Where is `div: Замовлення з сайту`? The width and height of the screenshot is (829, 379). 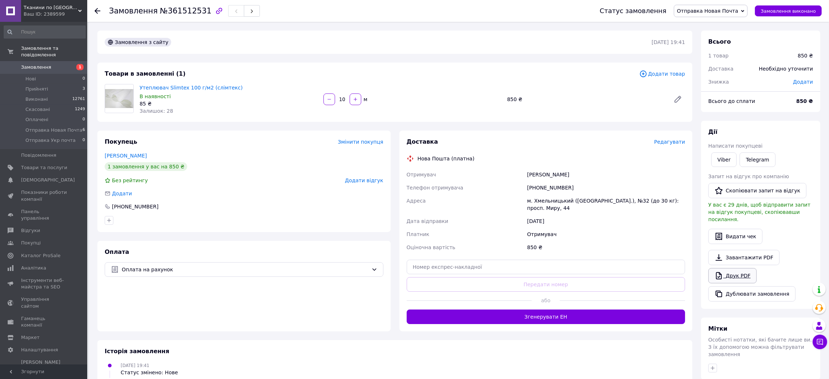
div: Замовлення з сайту is located at coordinates (138, 42).